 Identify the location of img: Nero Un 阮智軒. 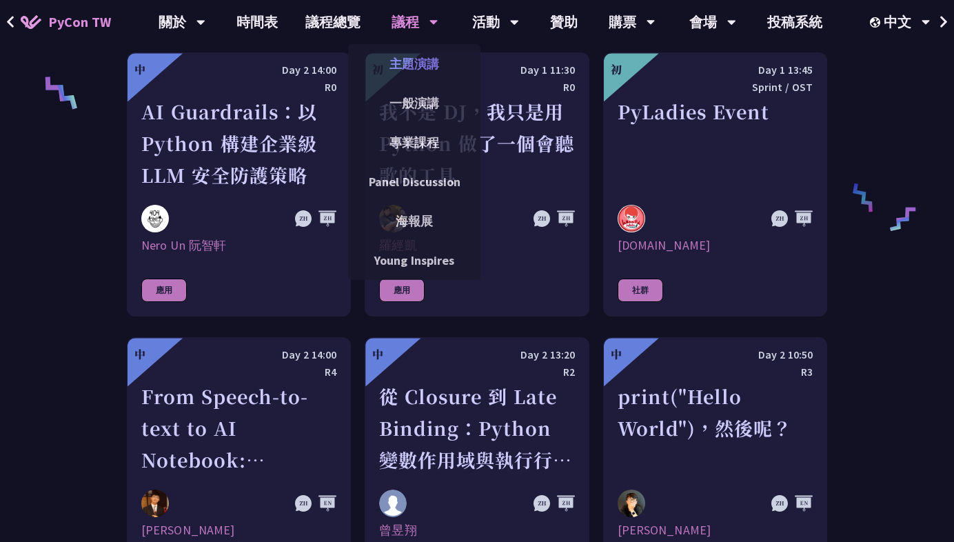
(155, 219).